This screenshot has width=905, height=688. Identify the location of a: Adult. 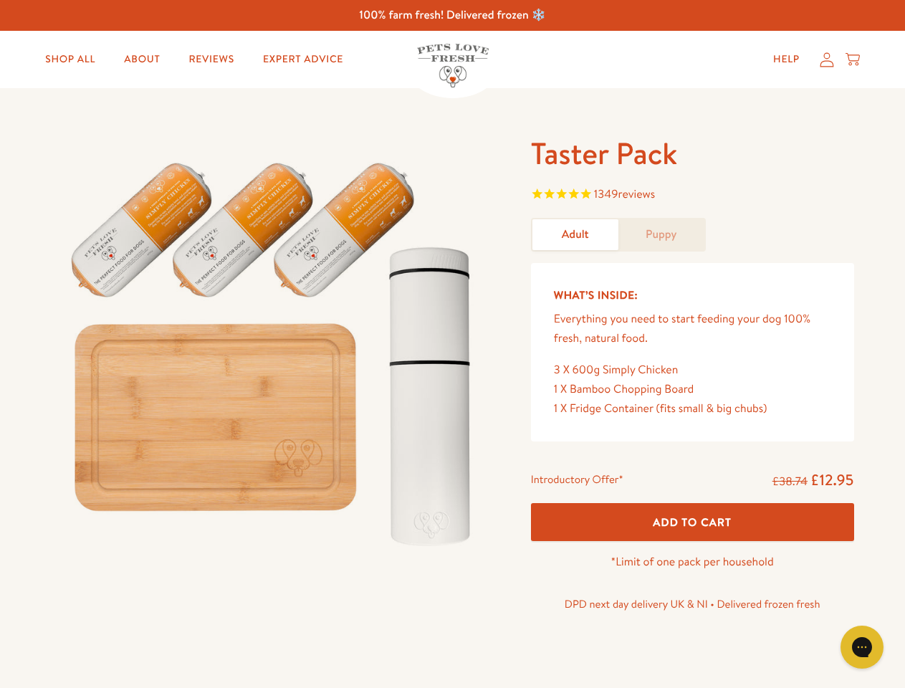
(576, 234).